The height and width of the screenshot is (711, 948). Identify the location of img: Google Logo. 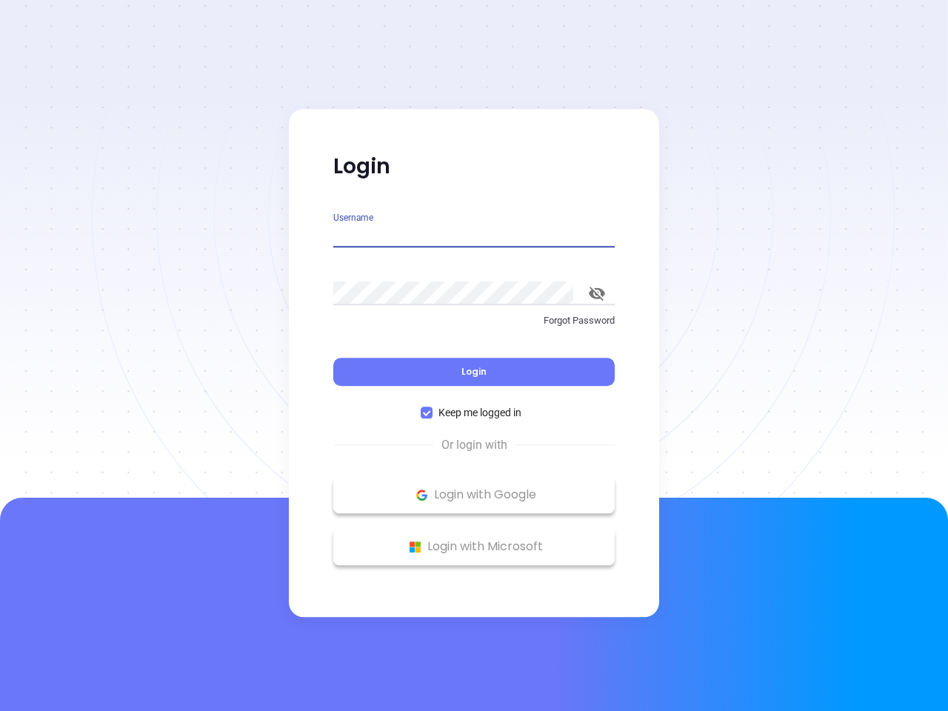
(421, 495).